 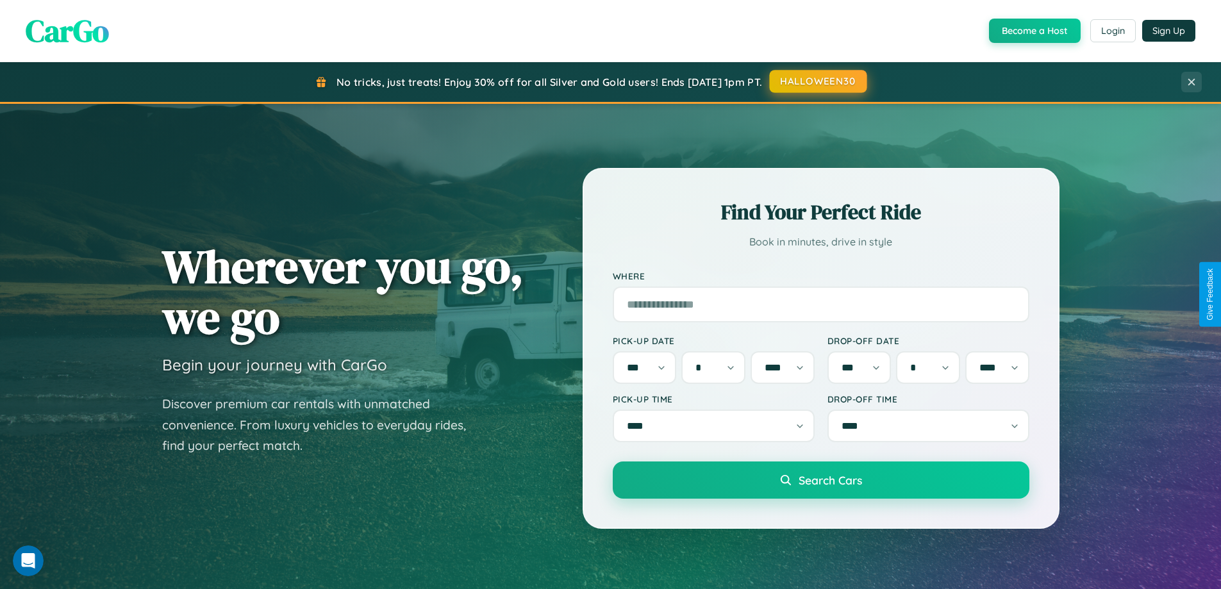 What do you see at coordinates (713, 399) in the screenshot?
I see `label: Pick-up Time` at bounding box center [713, 399].